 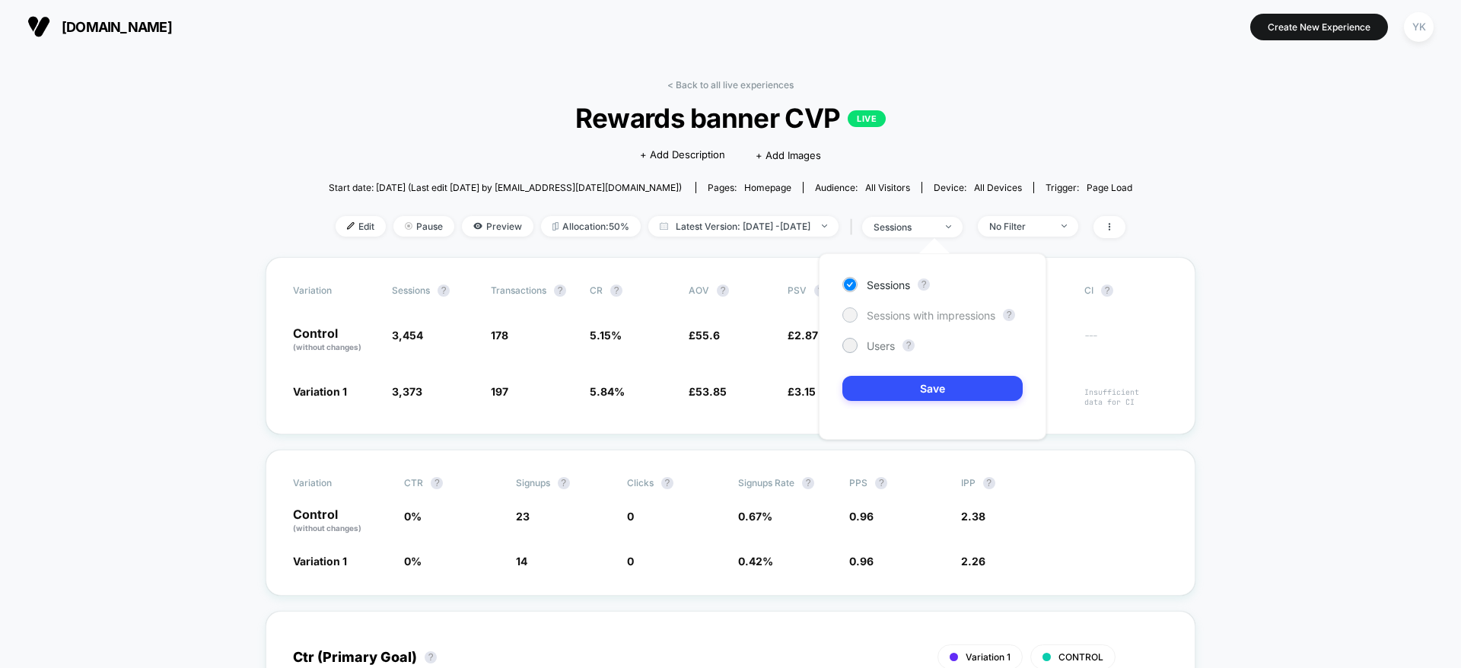 I want to click on p: Control, so click(x=335, y=340).